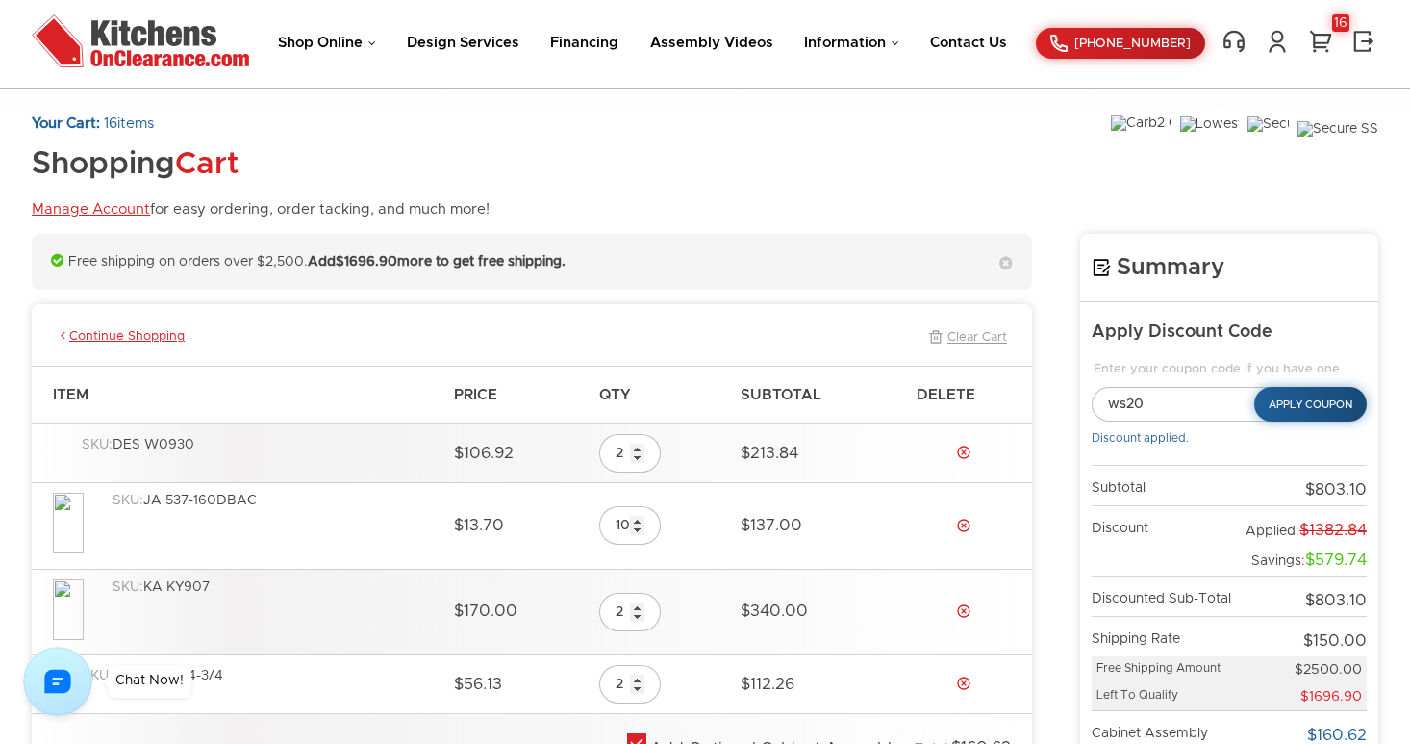 The image size is (1410, 744). What do you see at coordinates (1187, 404) in the screenshot?
I see `input: Enter Coupon Code` at bounding box center [1187, 404].